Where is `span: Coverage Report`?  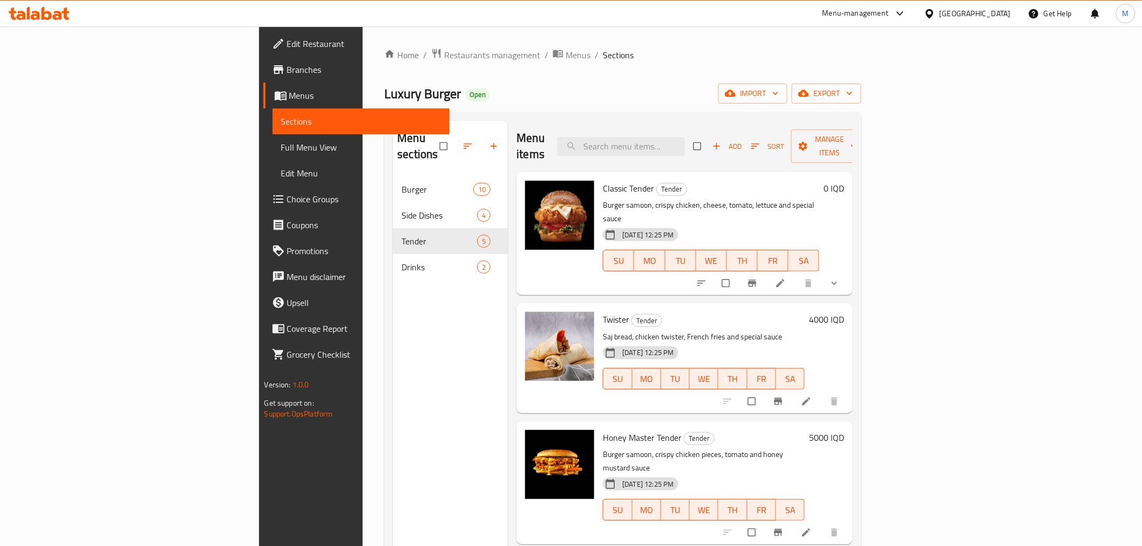 span: Coverage Report is located at coordinates (364, 329).